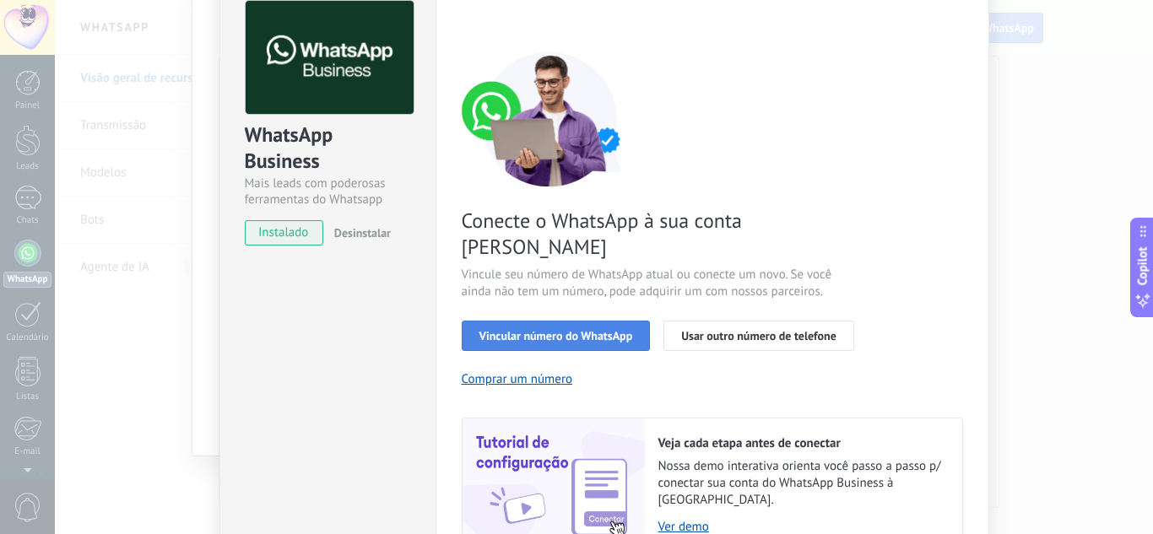 The image size is (1153, 534). Describe the element at coordinates (328, 192) in the screenshot. I see `div: Mais leads com poderosas ferramentas do Whatsapp` at that location.